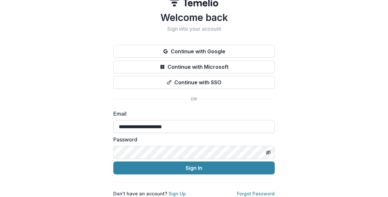 The image size is (388, 197). I want to click on h2: Sign into your account, so click(194, 29).